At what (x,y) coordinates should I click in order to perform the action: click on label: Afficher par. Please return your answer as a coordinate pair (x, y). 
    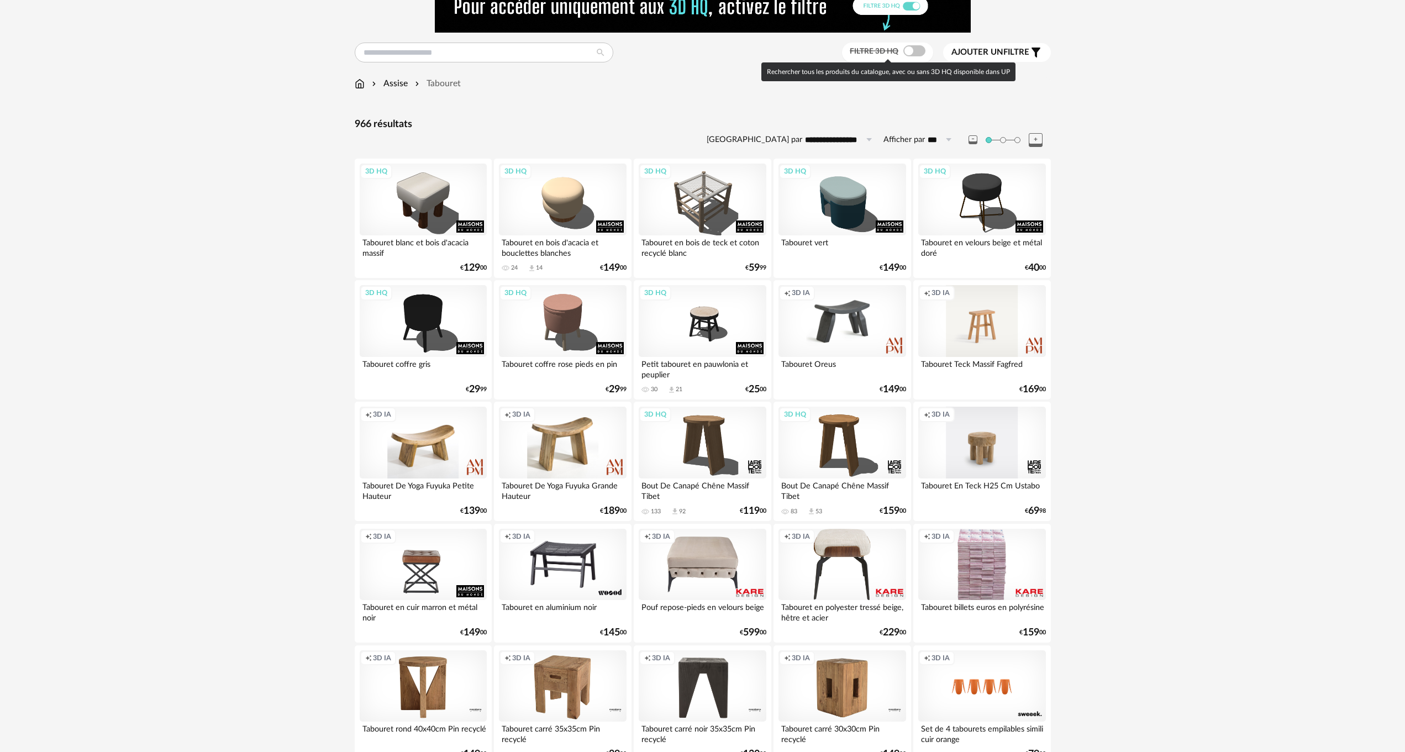
    Looking at the image, I should click on (904, 140).